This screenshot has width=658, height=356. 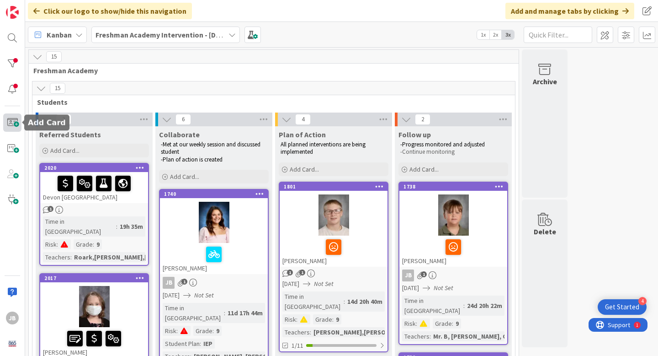 What do you see at coordinates (270, 102) in the screenshot?
I see `span: Students` at bounding box center [270, 102].